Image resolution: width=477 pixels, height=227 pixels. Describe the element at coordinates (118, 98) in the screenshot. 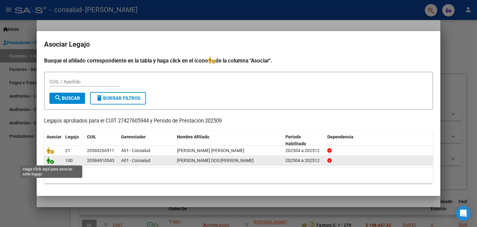

I see `span: Borrar Filtros` at that location.